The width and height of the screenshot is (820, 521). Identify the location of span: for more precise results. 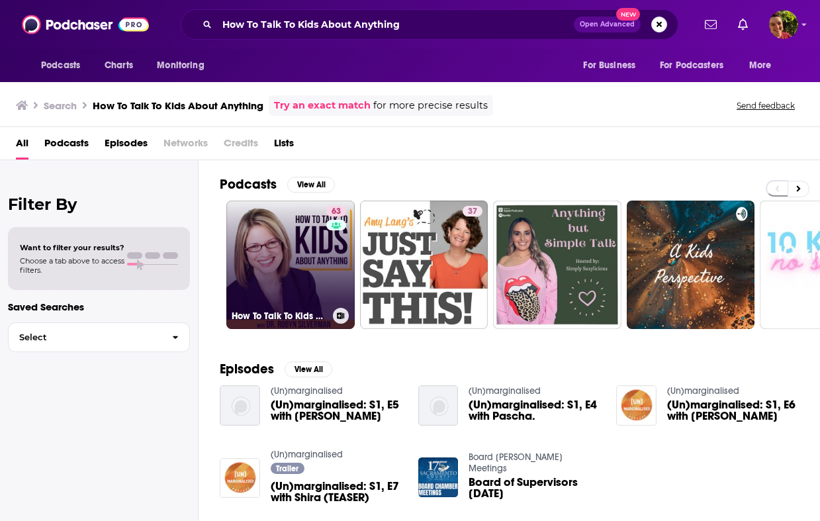
(430, 105).